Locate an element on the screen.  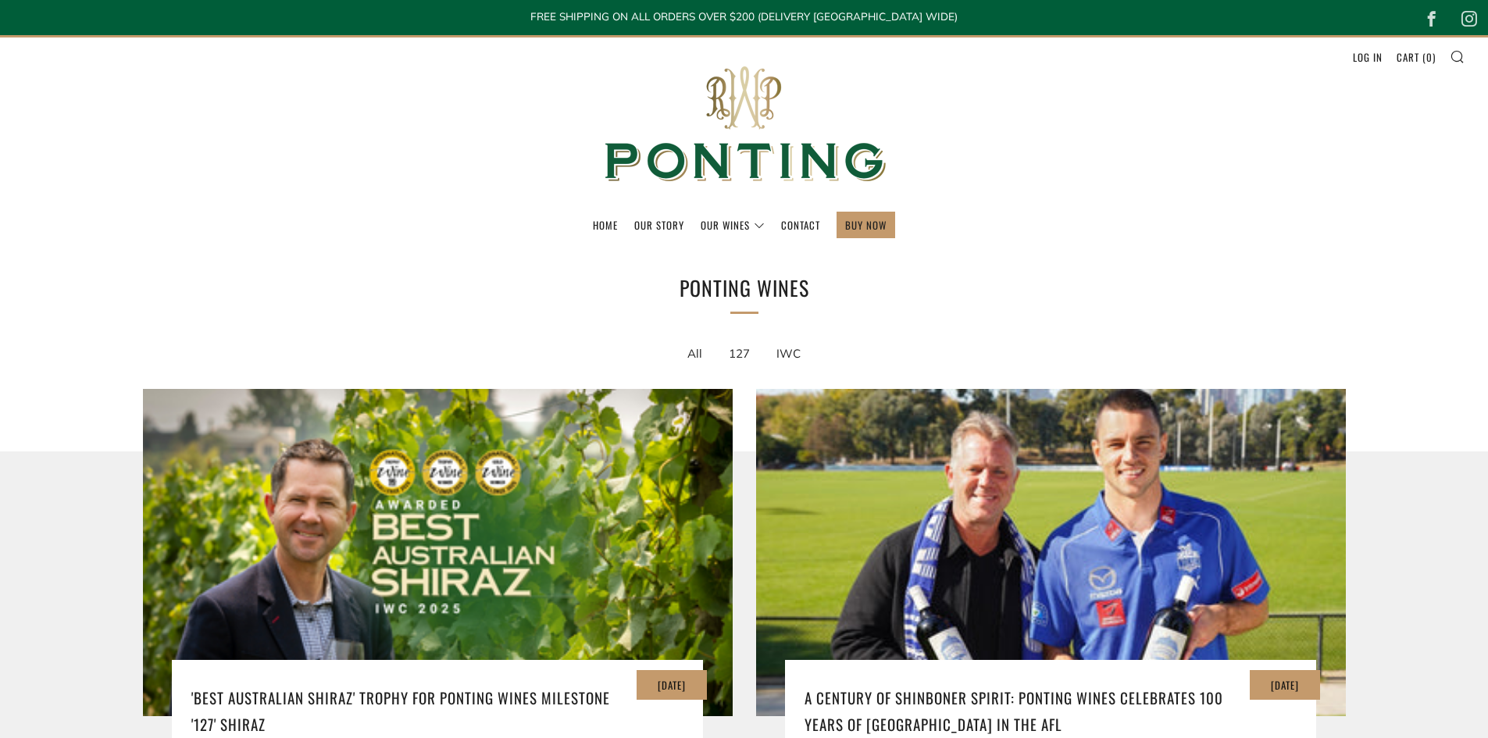
h1: Ponting Wines is located at coordinates (744, 288).